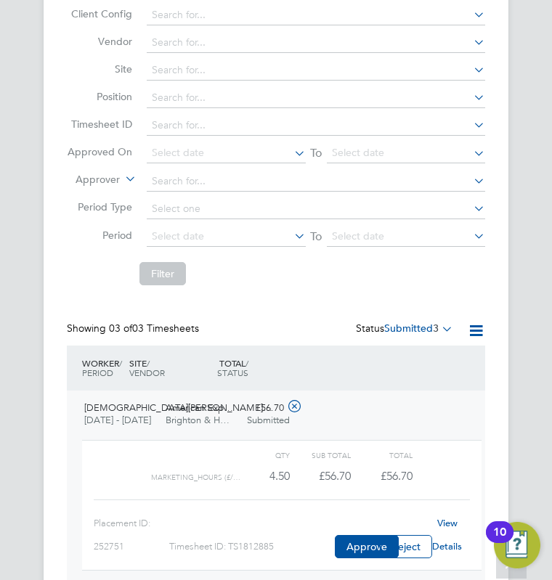 The width and height of the screenshot is (552, 580). Describe the element at coordinates (99, 124) in the screenshot. I see `label: Timesheet ID` at that location.